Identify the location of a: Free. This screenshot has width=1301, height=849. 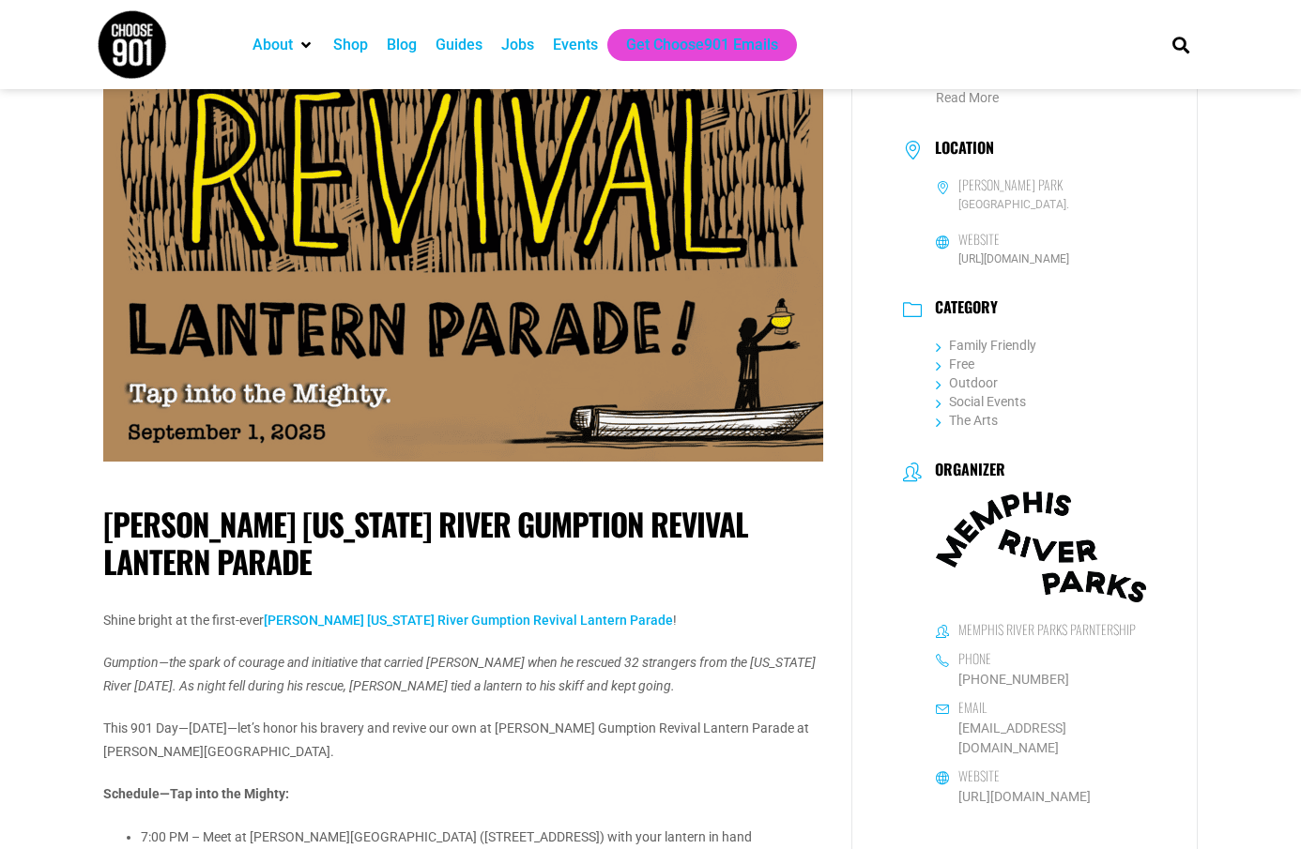
(955, 364).